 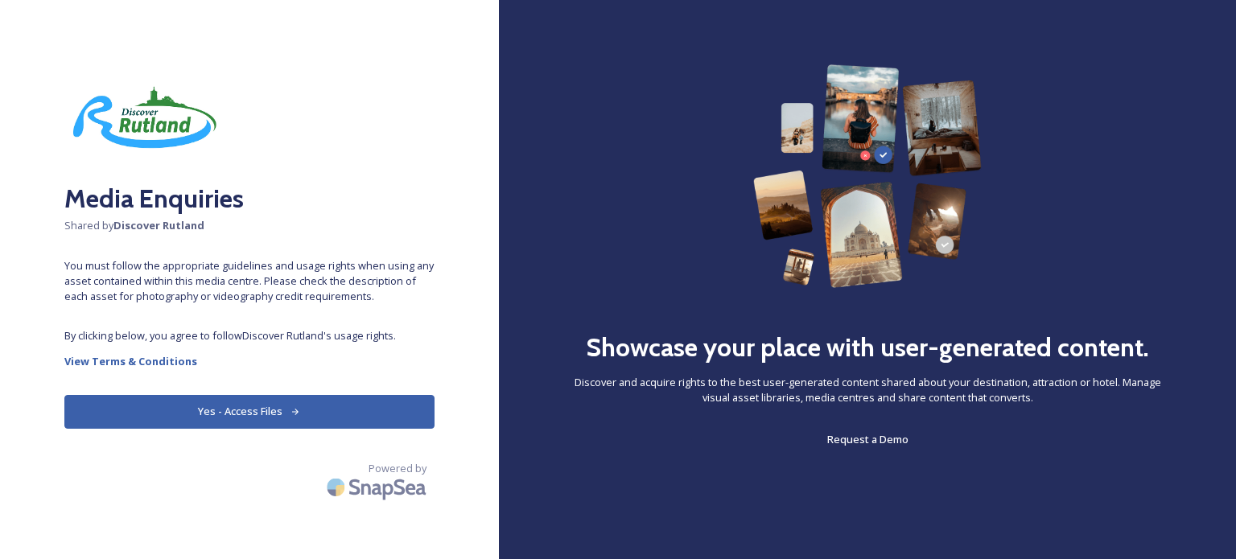 I want to click on h2: Showcase your place with user-generated content., so click(x=867, y=348).